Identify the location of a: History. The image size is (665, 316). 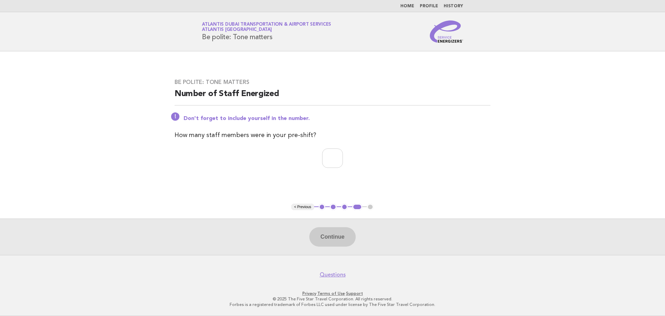
(454, 6).